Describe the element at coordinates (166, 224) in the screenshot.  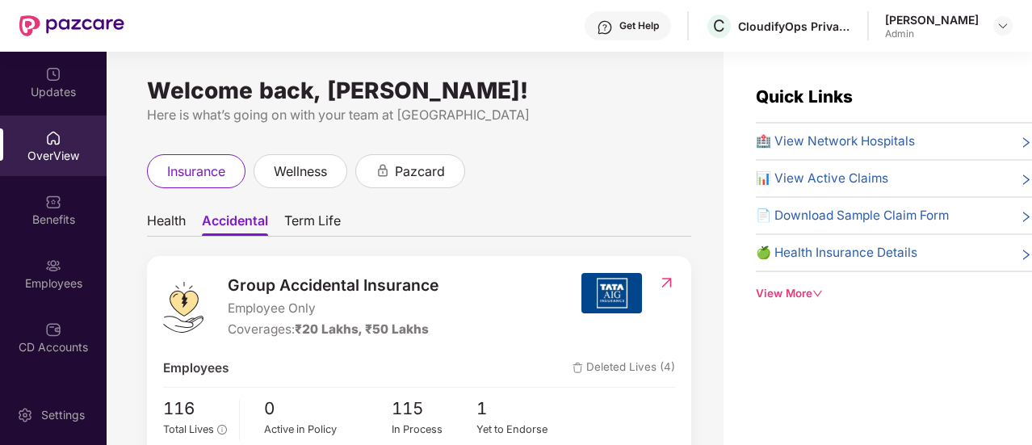
I see `span: Health` at that location.